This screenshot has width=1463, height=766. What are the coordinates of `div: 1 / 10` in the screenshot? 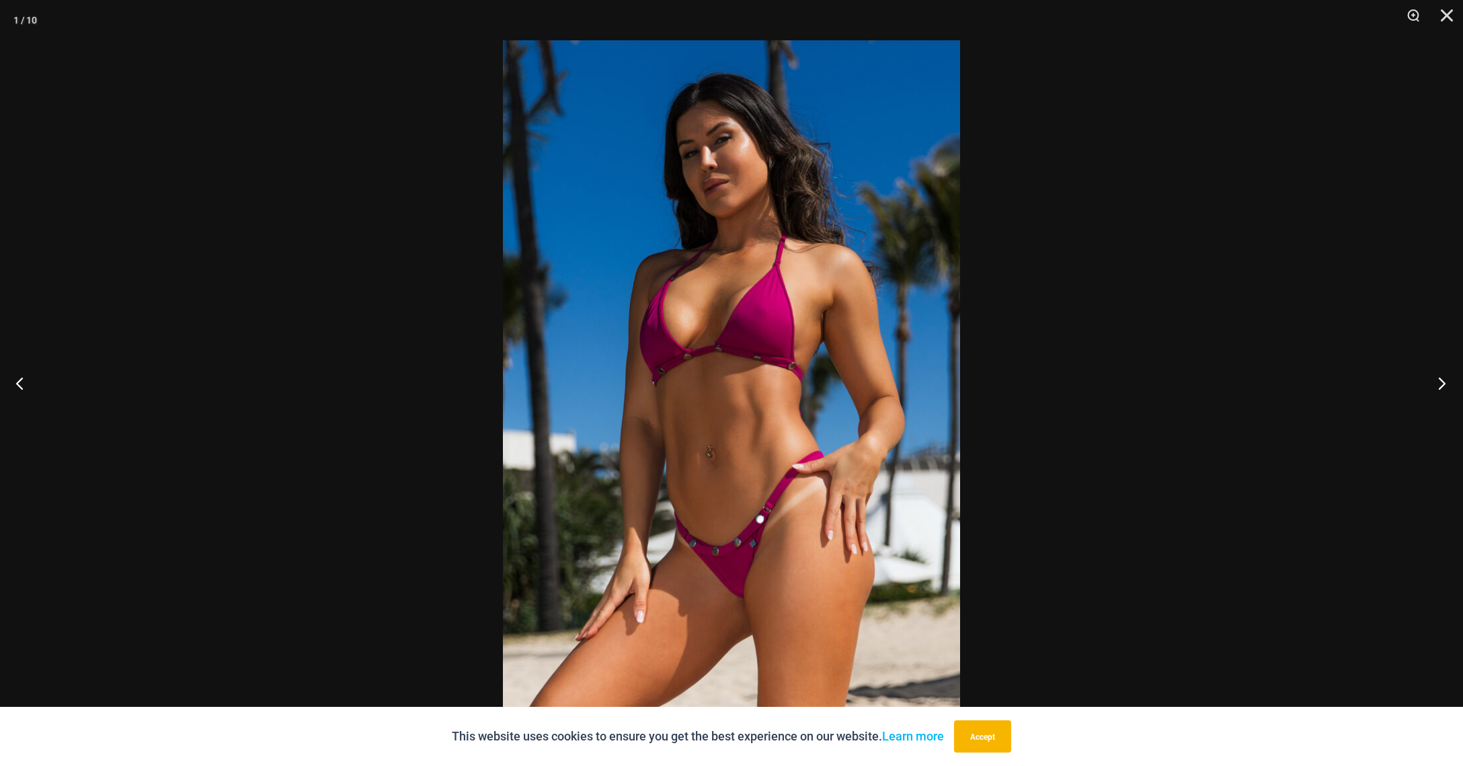 It's located at (25, 20).